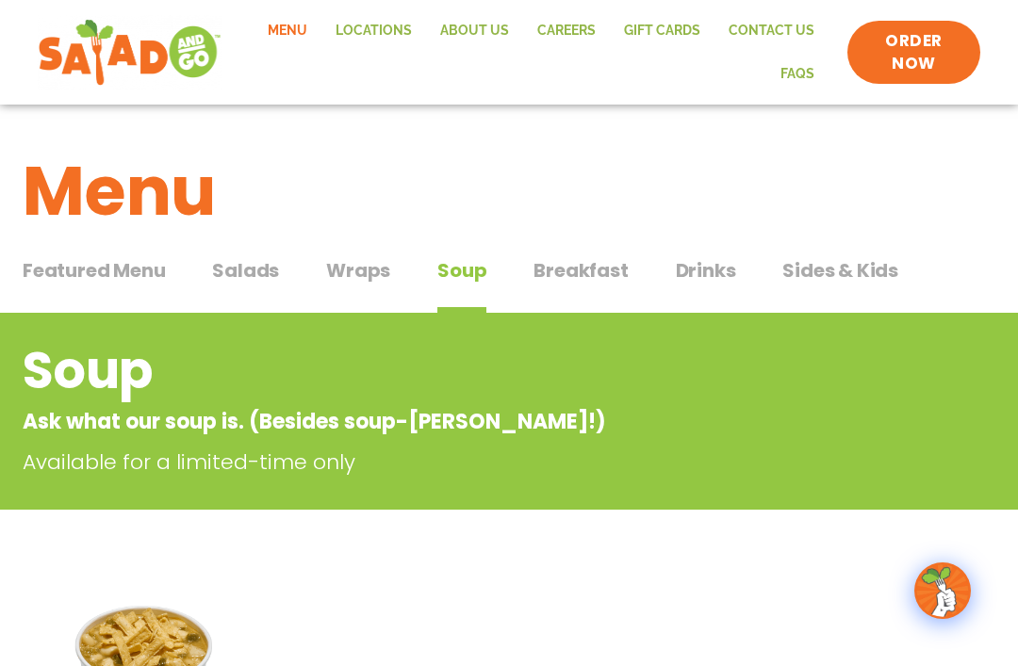  What do you see at coordinates (245, 270) in the screenshot?
I see `span: Salads` at bounding box center [245, 270].